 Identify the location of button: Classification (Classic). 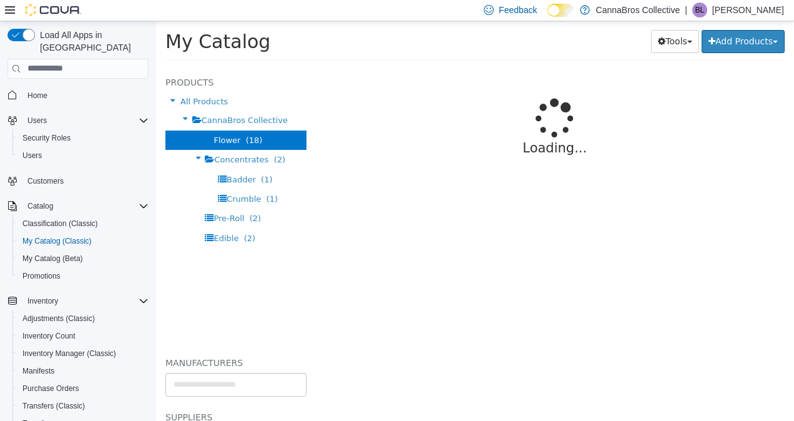
(83, 223).